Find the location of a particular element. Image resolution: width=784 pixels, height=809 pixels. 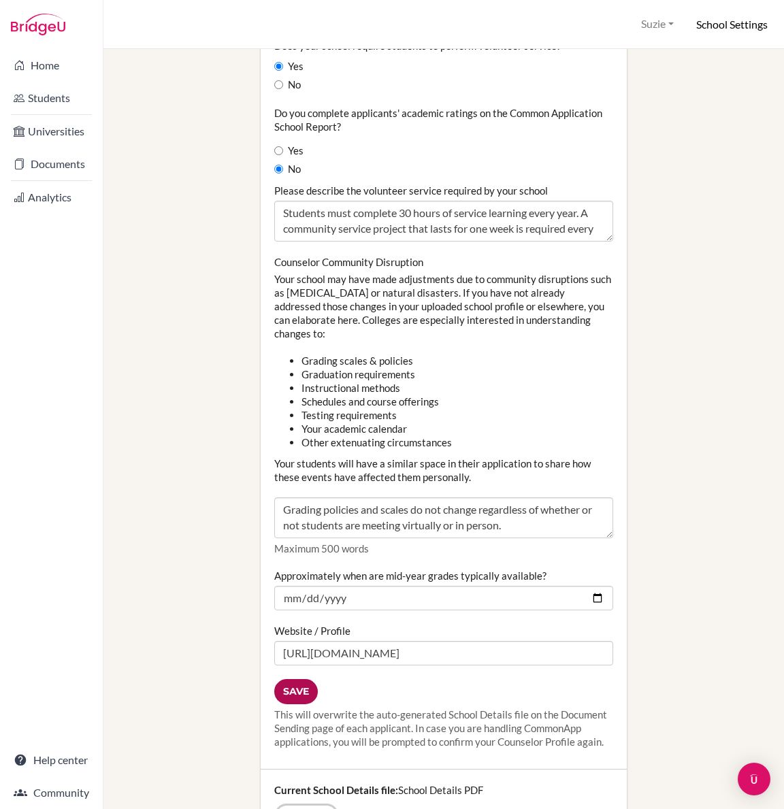

textarea: Students must complete 30 hours of service learning every year. A community service project that ... is located at coordinates (443, 221).